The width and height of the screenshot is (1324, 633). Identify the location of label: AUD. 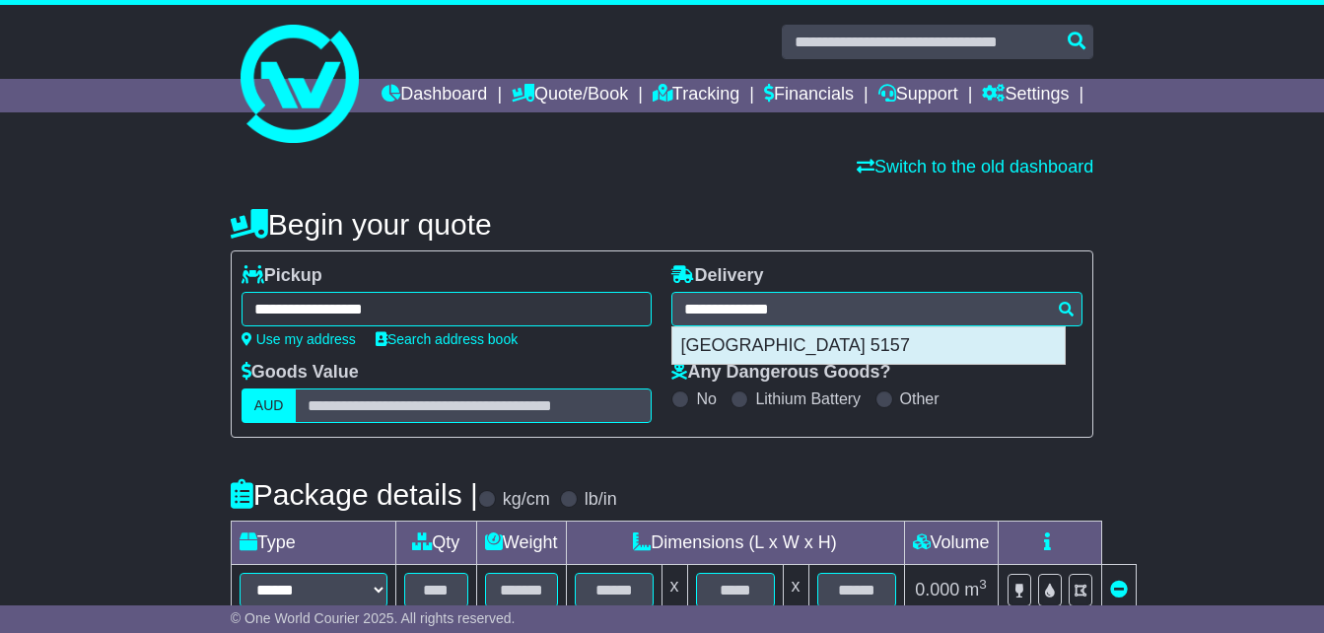
(269, 405).